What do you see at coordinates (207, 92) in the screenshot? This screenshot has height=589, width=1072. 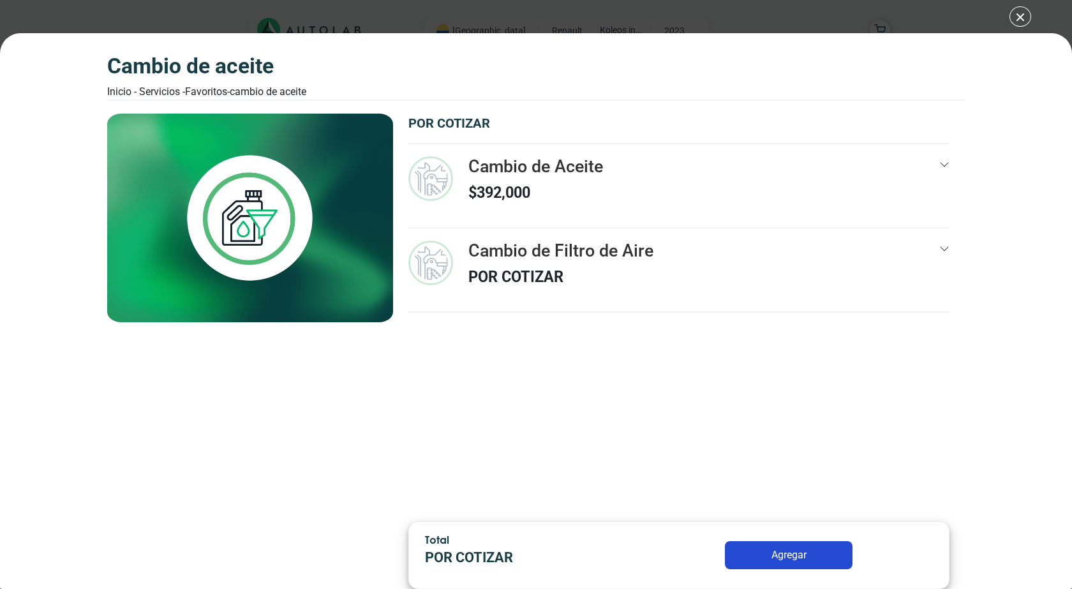 I see `div: Inicio - Servicios - Favoritos -` at bounding box center [207, 92].